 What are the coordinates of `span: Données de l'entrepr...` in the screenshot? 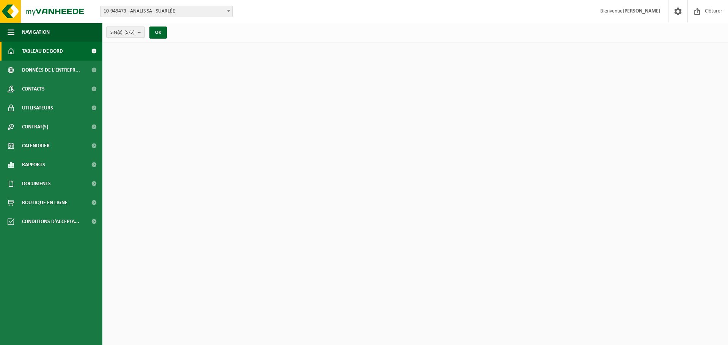 It's located at (51, 70).